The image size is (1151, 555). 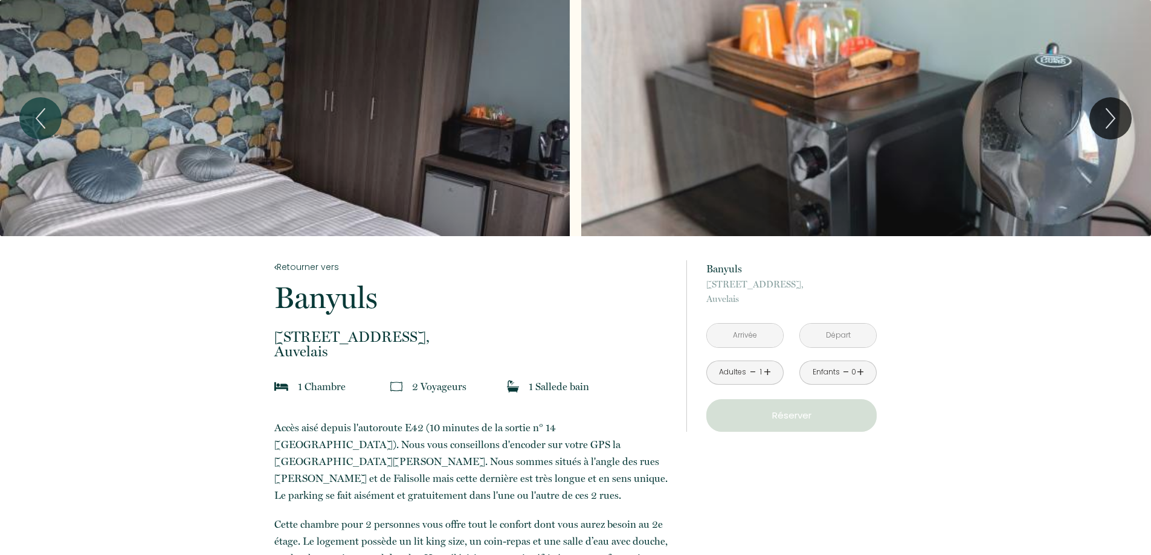 I want to click on p: 2 Voyageur, so click(x=439, y=387).